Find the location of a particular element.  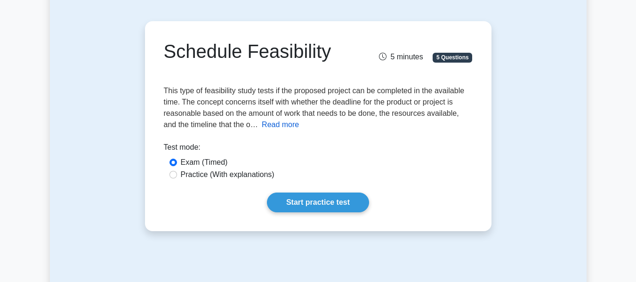

span: 5 Questions is located at coordinates (452, 57).